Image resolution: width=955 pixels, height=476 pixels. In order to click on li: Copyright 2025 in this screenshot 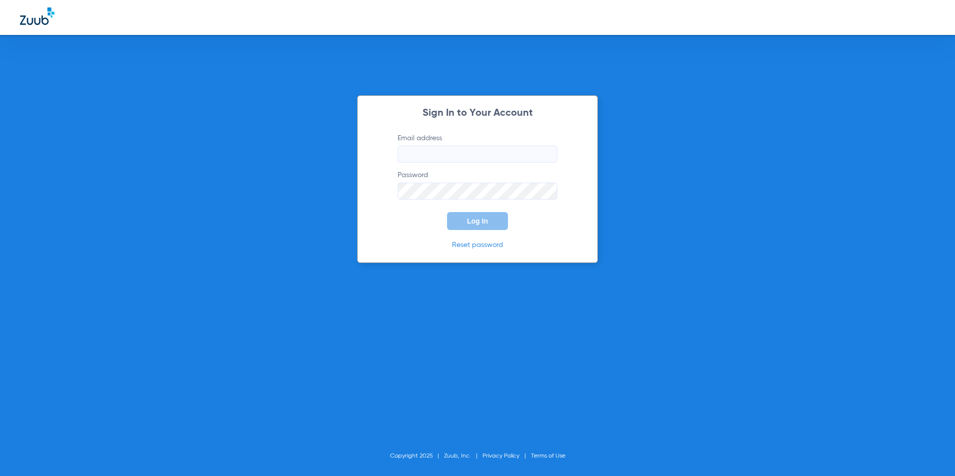, I will do `click(417, 456)`.